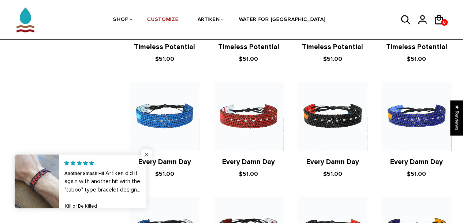  What do you see at coordinates (444, 22) in the screenshot?
I see `span: 0` at bounding box center [444, 22].